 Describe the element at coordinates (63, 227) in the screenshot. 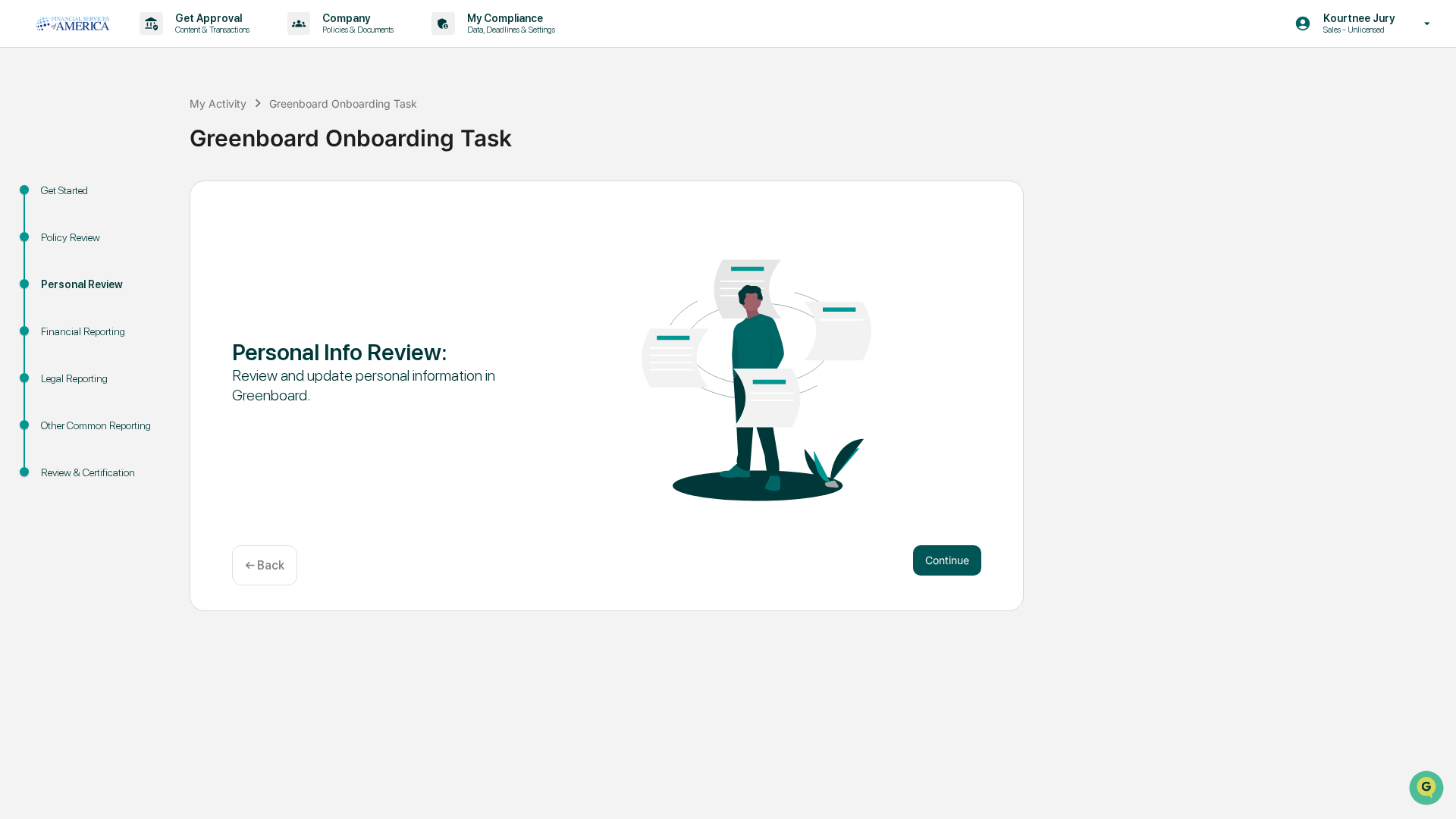

I see `span: Data Lookup` at that location.